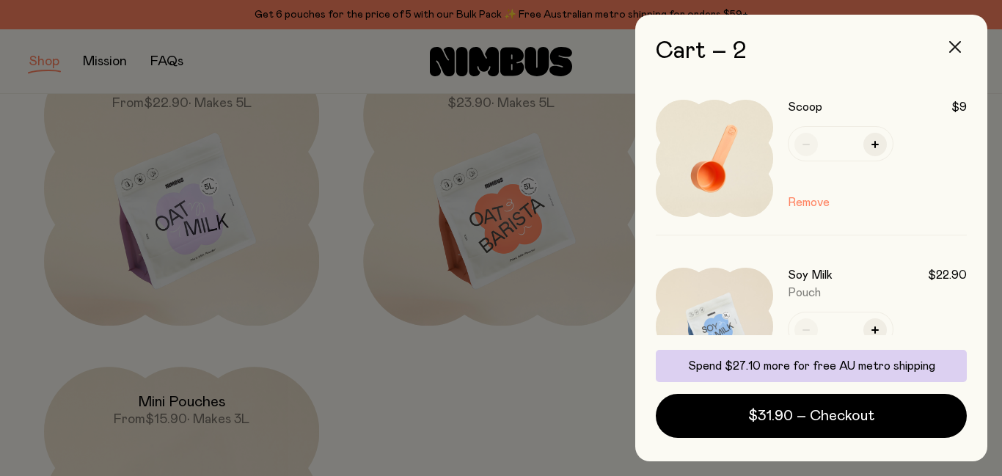 The image size is (1002, 476). Describe the element at coordinates (811, 366) in the screenshot. I see `p: Spend $27.10 more for free AU metro shipping` at that location.